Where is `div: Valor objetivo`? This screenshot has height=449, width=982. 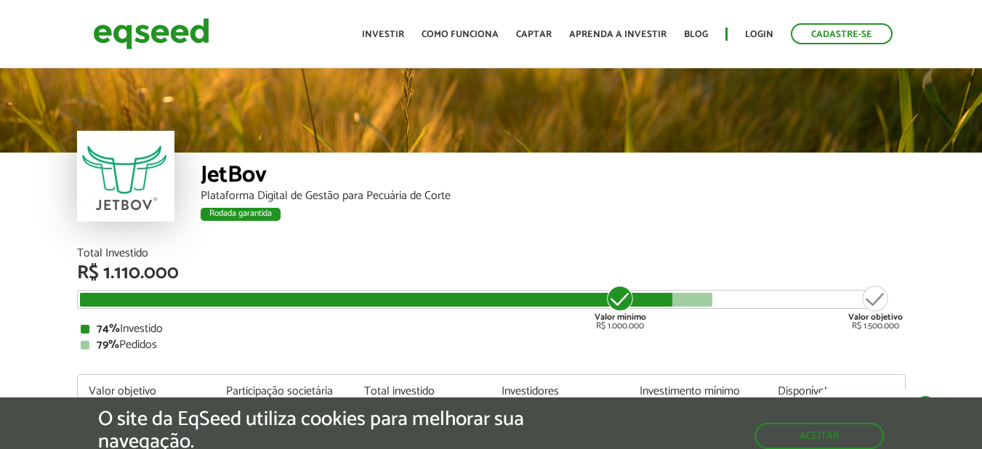 div: Valor objetivo is located at coordinates (147, 392).